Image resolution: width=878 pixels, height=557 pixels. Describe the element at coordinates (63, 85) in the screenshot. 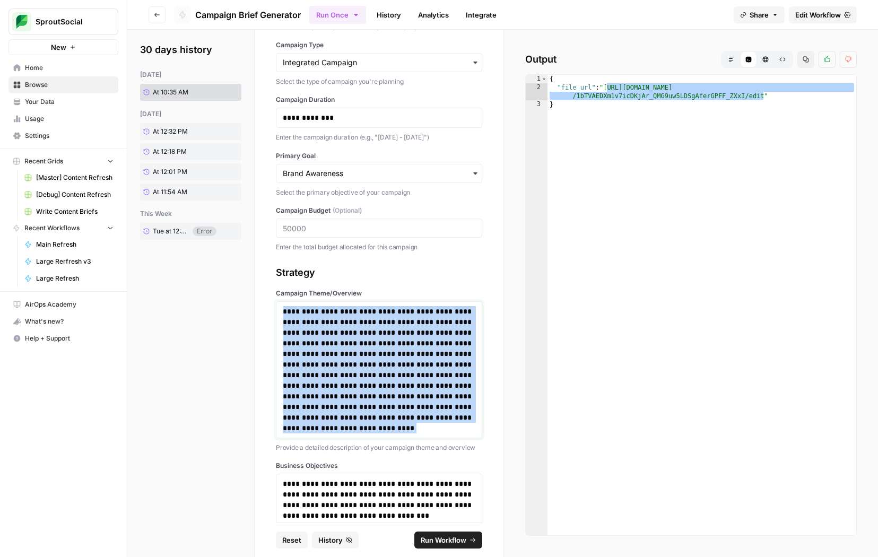

I see `a: Browse` at that location.